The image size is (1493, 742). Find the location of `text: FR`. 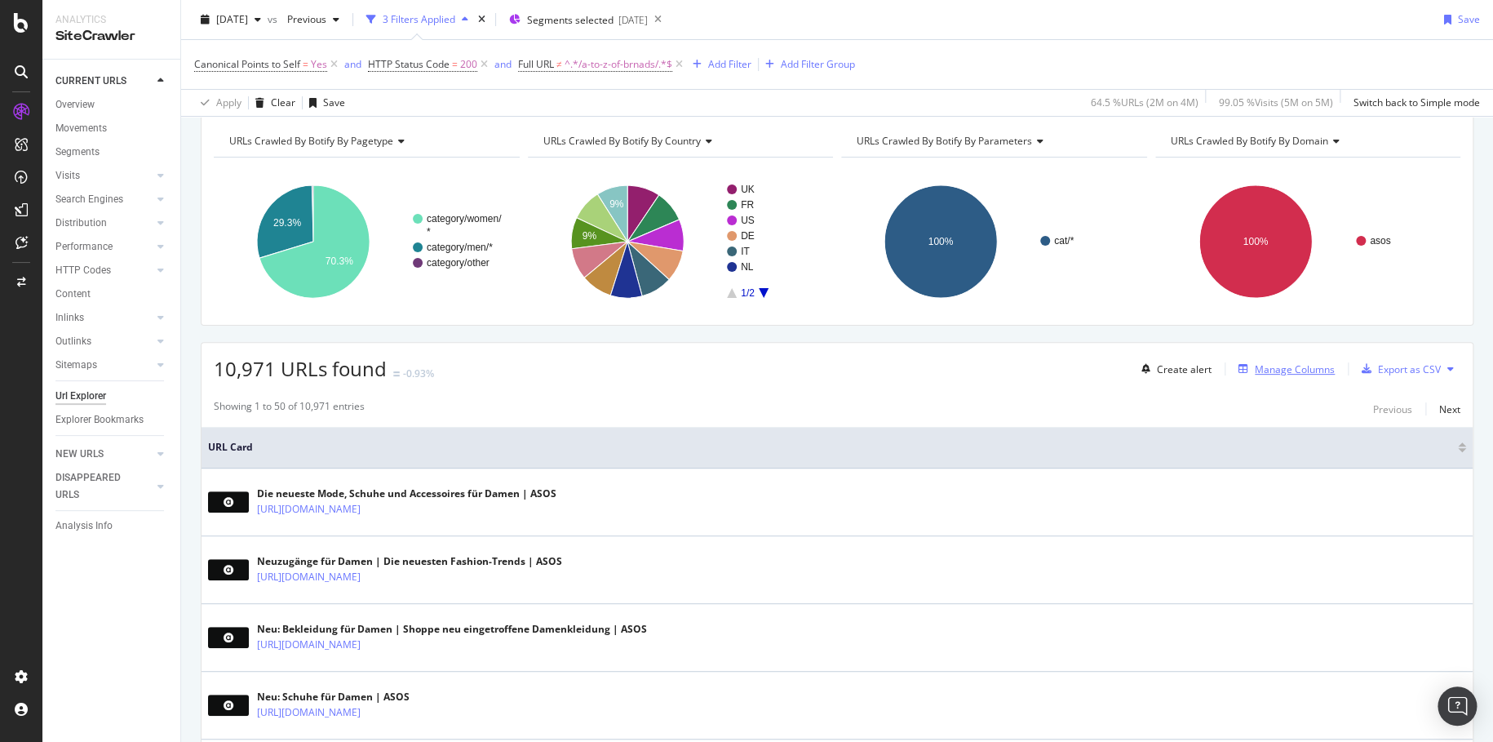

text: FR is located at coordinates (748, 205).